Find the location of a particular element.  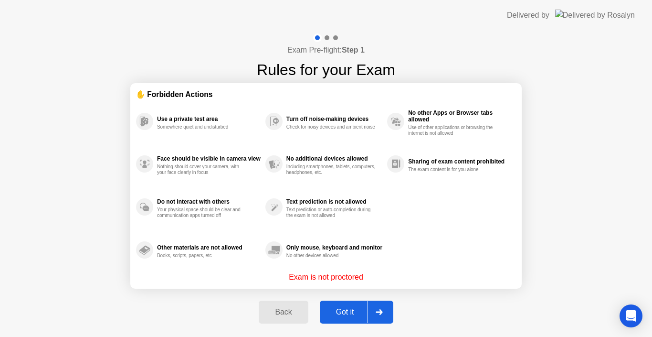

div: Check for noisy devices and ambient noise is located at coordinates (331, 127).